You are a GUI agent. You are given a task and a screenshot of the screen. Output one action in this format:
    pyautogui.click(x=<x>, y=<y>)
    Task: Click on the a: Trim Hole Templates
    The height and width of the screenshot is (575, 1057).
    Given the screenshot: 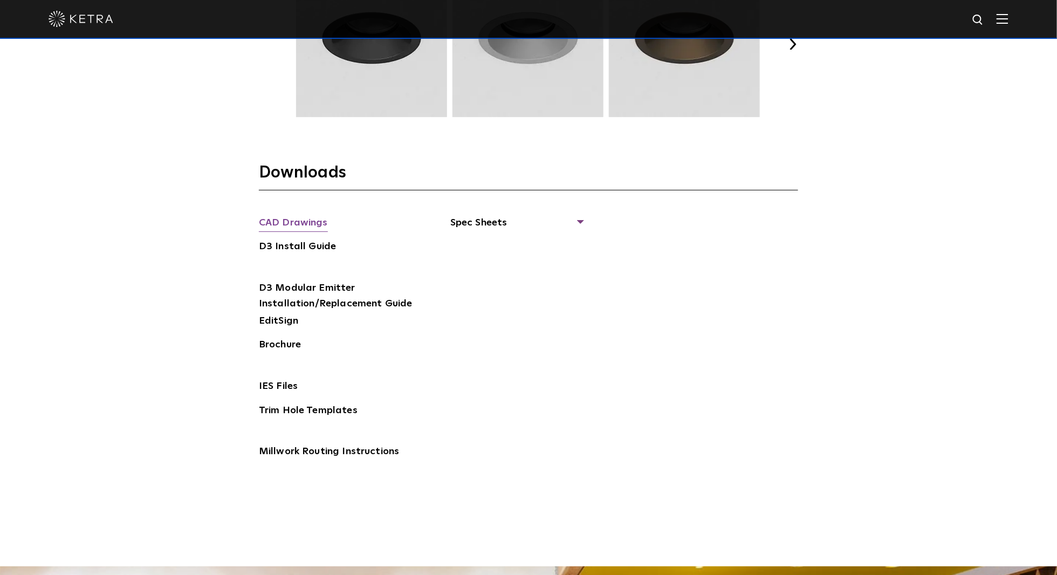 What is the action you would take?
    pyautogui.click(x=308, y=412)
    